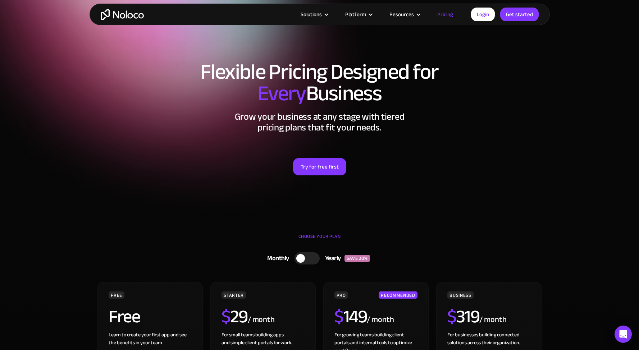  What do you see at coordinates (319, 83) in the screenshot?
I see `h1: Flexible Pricing Designed for Business` at bounding box center [319, 83].